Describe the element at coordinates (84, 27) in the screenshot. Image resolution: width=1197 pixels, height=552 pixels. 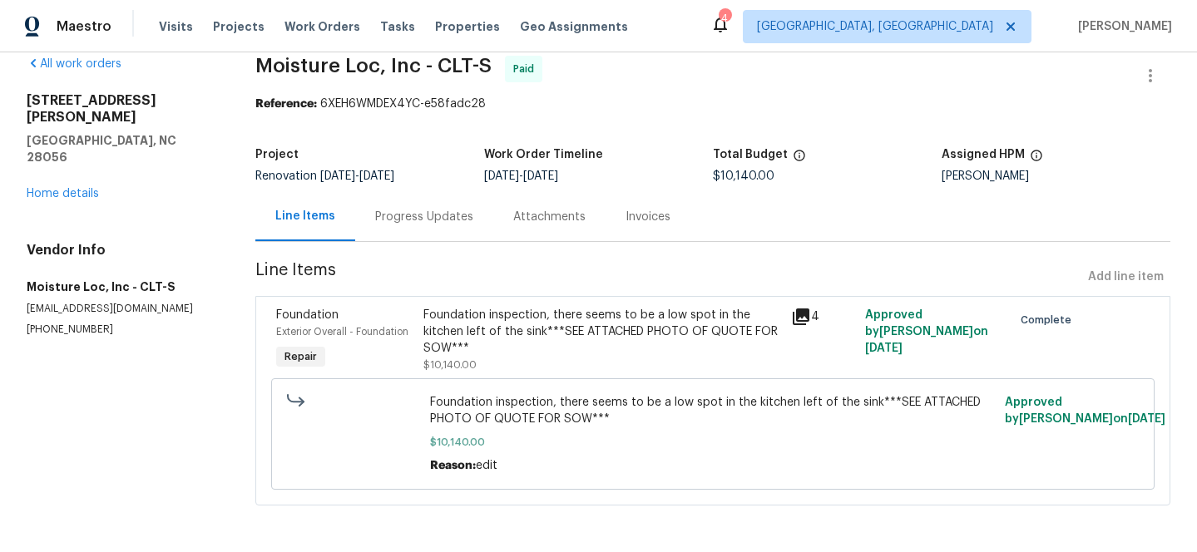
I see `span: Maestro` at that location.